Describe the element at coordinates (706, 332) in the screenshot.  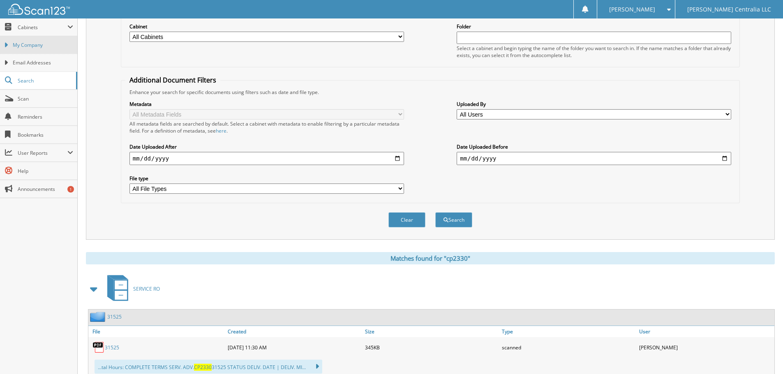
I see `a: User` at that location.